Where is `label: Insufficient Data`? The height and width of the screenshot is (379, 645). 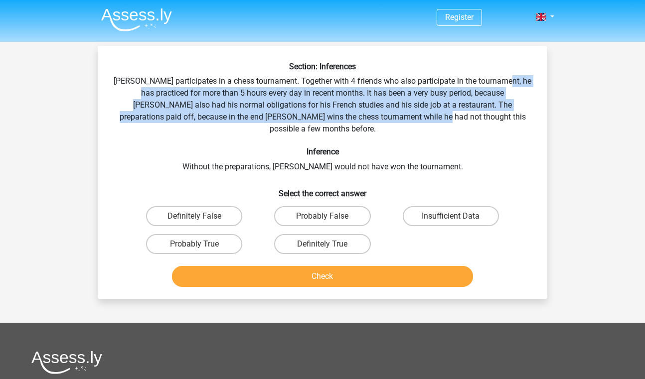
label: Insufficient Data is located at coordinates (451, 216).